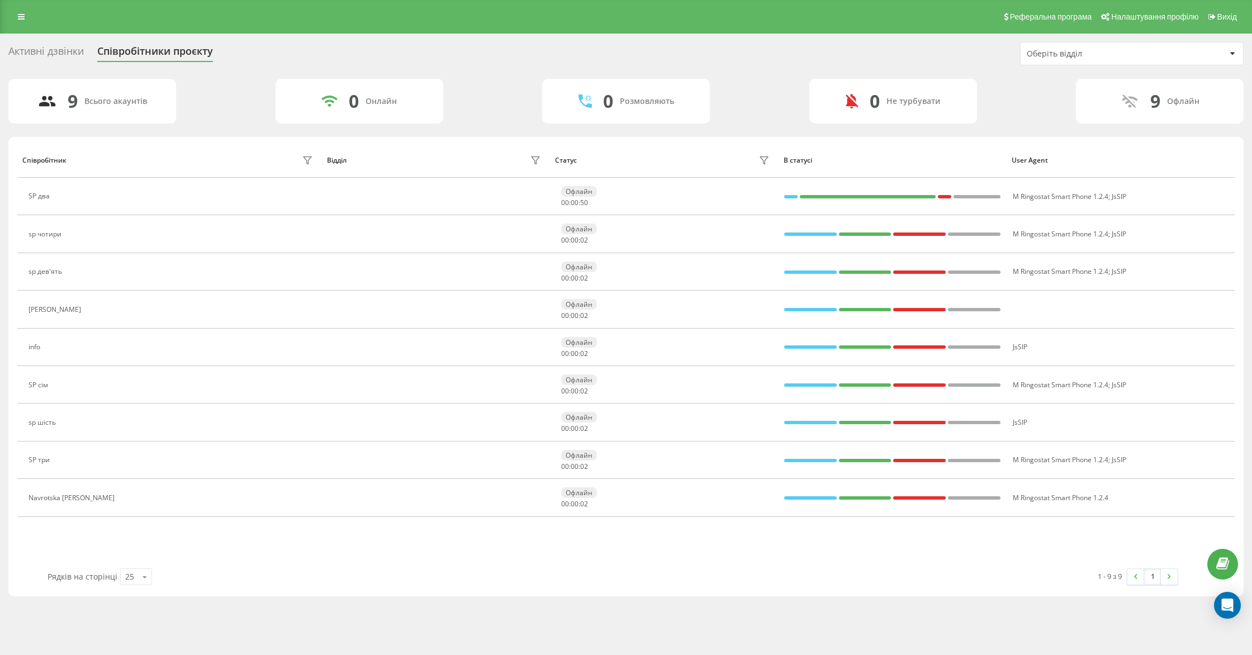  I want to click on a: 1, so click(1153, 577).